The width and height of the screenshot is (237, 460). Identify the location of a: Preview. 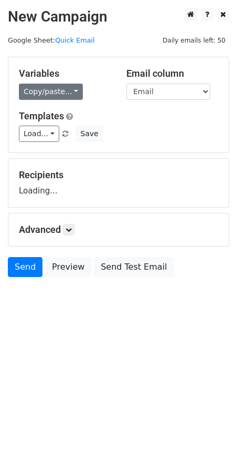
(68, 267).